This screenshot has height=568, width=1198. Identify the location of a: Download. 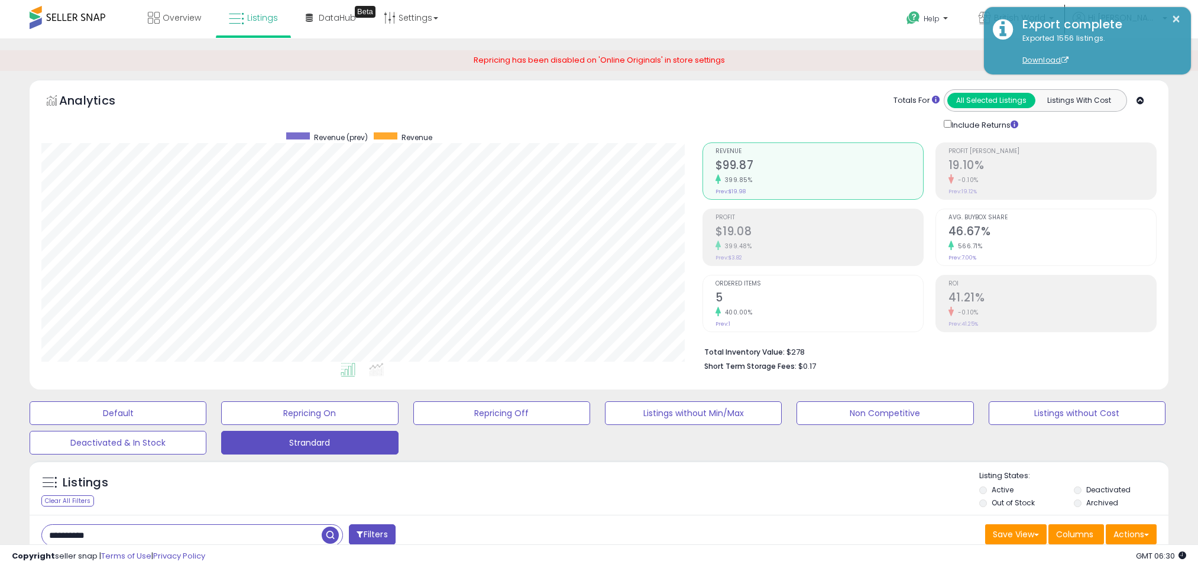
(1045, 60).